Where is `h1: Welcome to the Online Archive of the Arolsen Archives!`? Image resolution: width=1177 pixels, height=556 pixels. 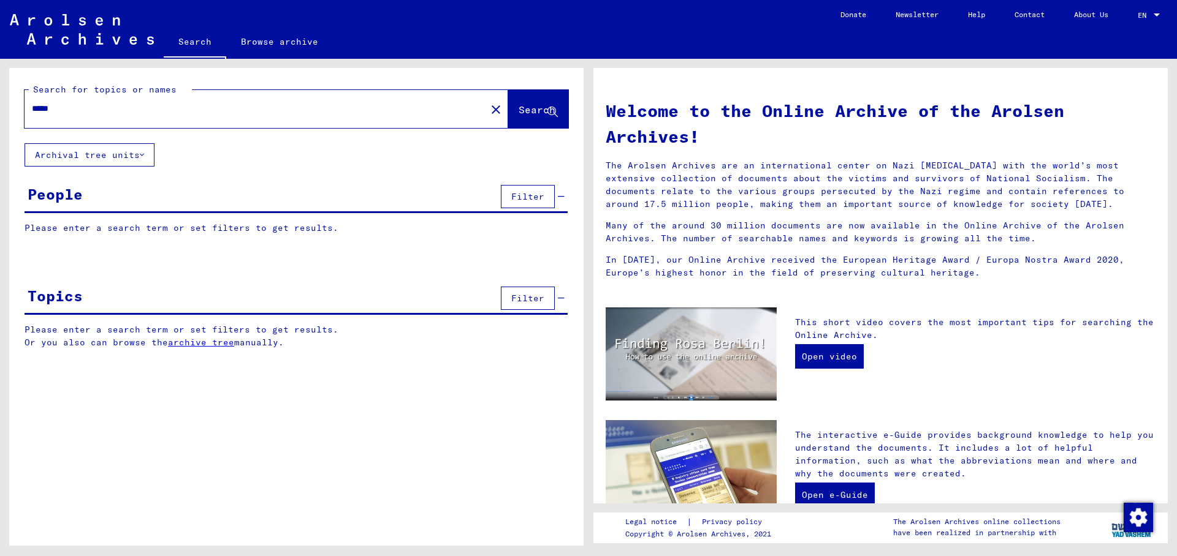
h1: Welcome to the Online Archive of the Arolsen Archives! is located at coordinates (880, 124).